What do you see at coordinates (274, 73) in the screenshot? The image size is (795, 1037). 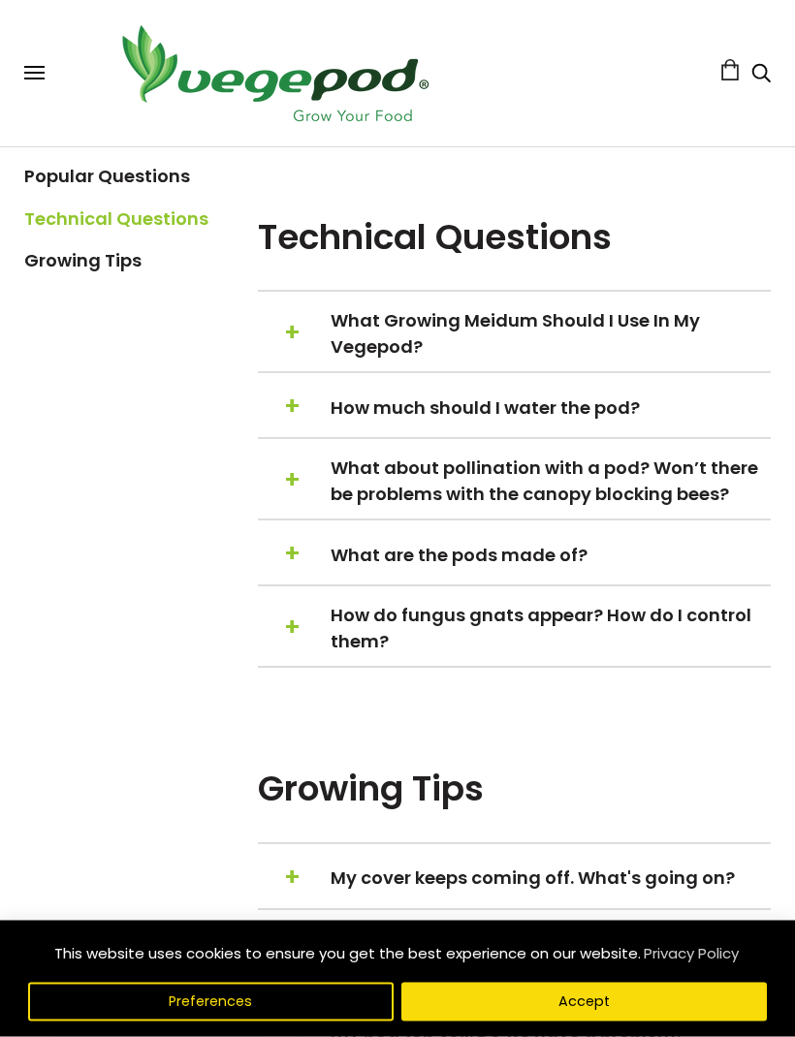 I see `img: Vegepod` at bounding box center [274, 73].